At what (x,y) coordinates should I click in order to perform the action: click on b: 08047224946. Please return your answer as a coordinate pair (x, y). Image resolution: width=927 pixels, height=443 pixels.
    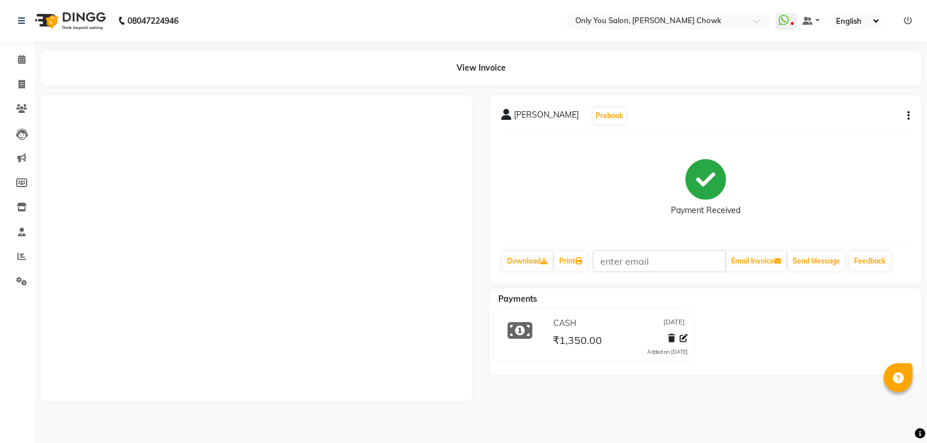
    Looking at the image, I should click on (153, 21).